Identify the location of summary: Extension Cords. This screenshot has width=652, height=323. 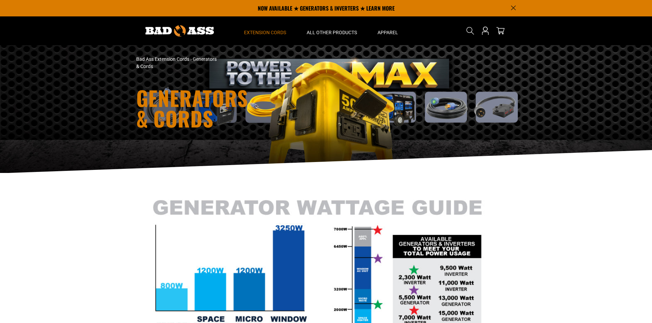
(265, 31).